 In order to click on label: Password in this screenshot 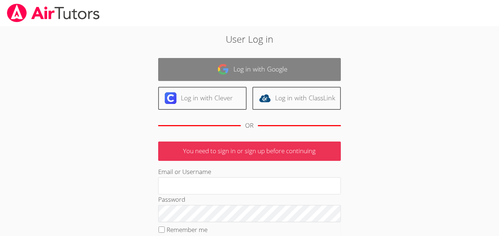, I will do `click(172, 199)`.